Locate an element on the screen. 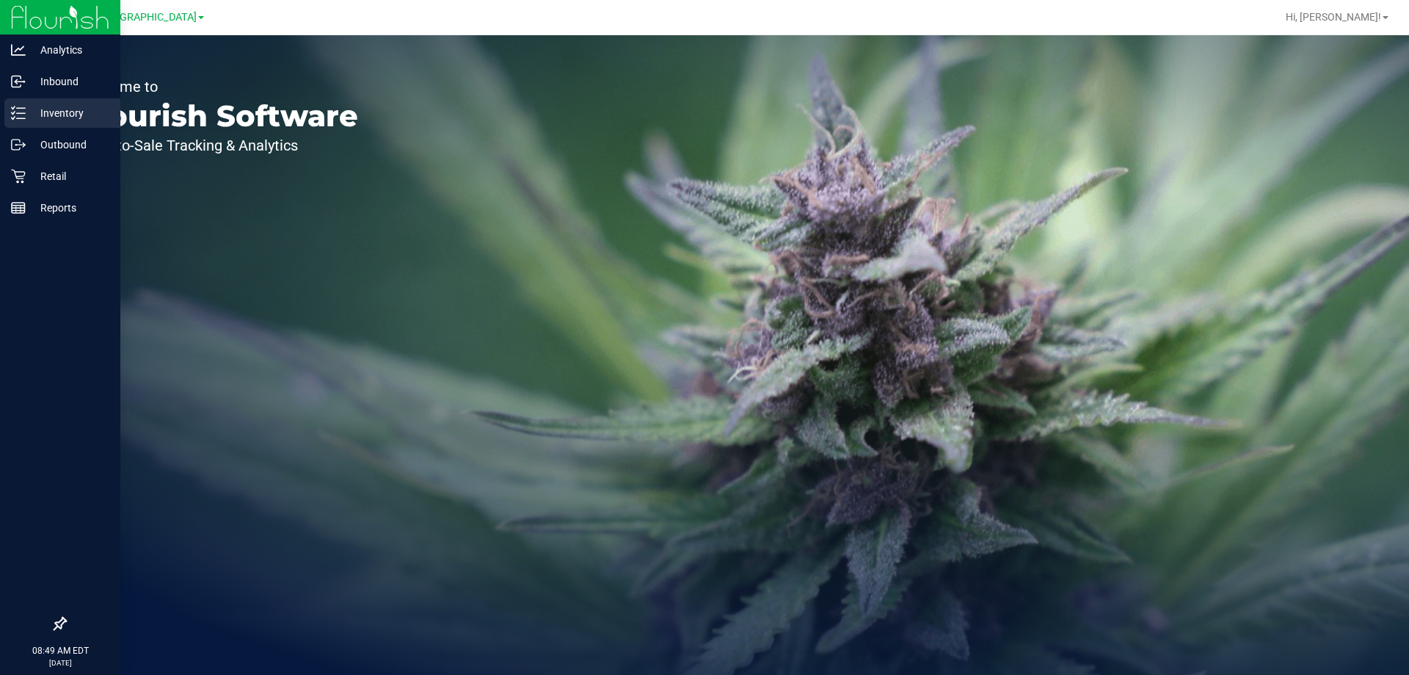 The width and height of the screenshot is (1409, 675). p: Seed-to-Sale Tracking & Analytics is located at coordinates (219, 145).